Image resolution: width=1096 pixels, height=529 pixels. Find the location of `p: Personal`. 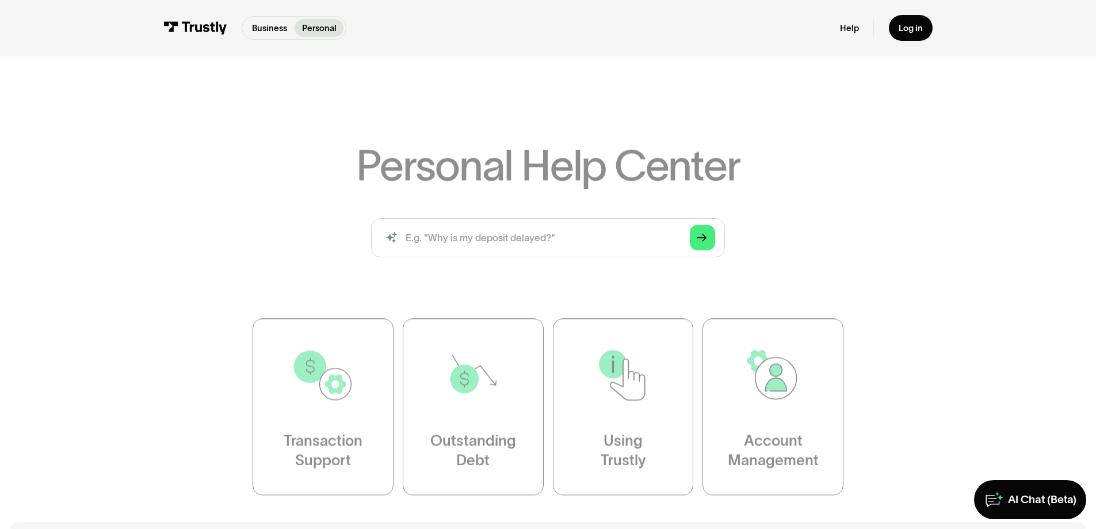

p: Personal is located at coordinates (319, 28).